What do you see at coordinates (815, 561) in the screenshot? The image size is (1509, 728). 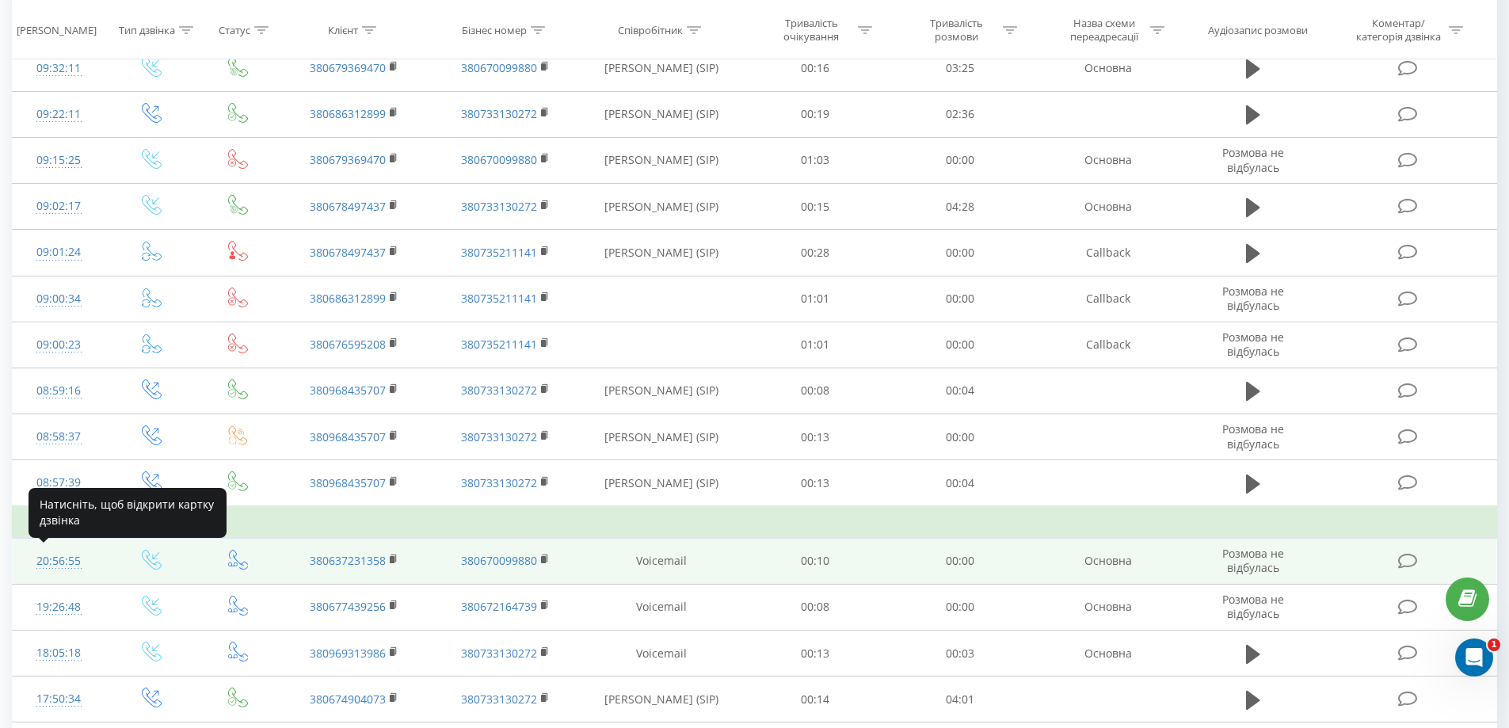 I see `td: 00:10` at bounding box center [815, 561].